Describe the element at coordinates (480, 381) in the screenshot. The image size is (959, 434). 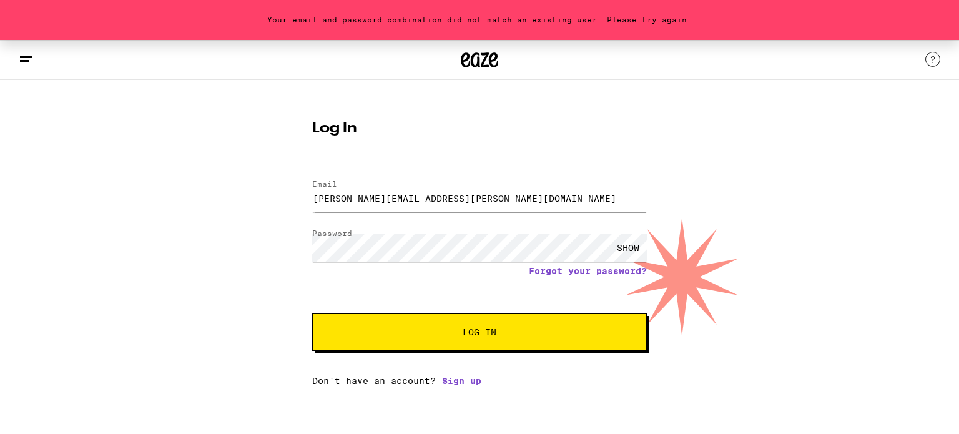
I see `div: Don't have an account?` at that location.